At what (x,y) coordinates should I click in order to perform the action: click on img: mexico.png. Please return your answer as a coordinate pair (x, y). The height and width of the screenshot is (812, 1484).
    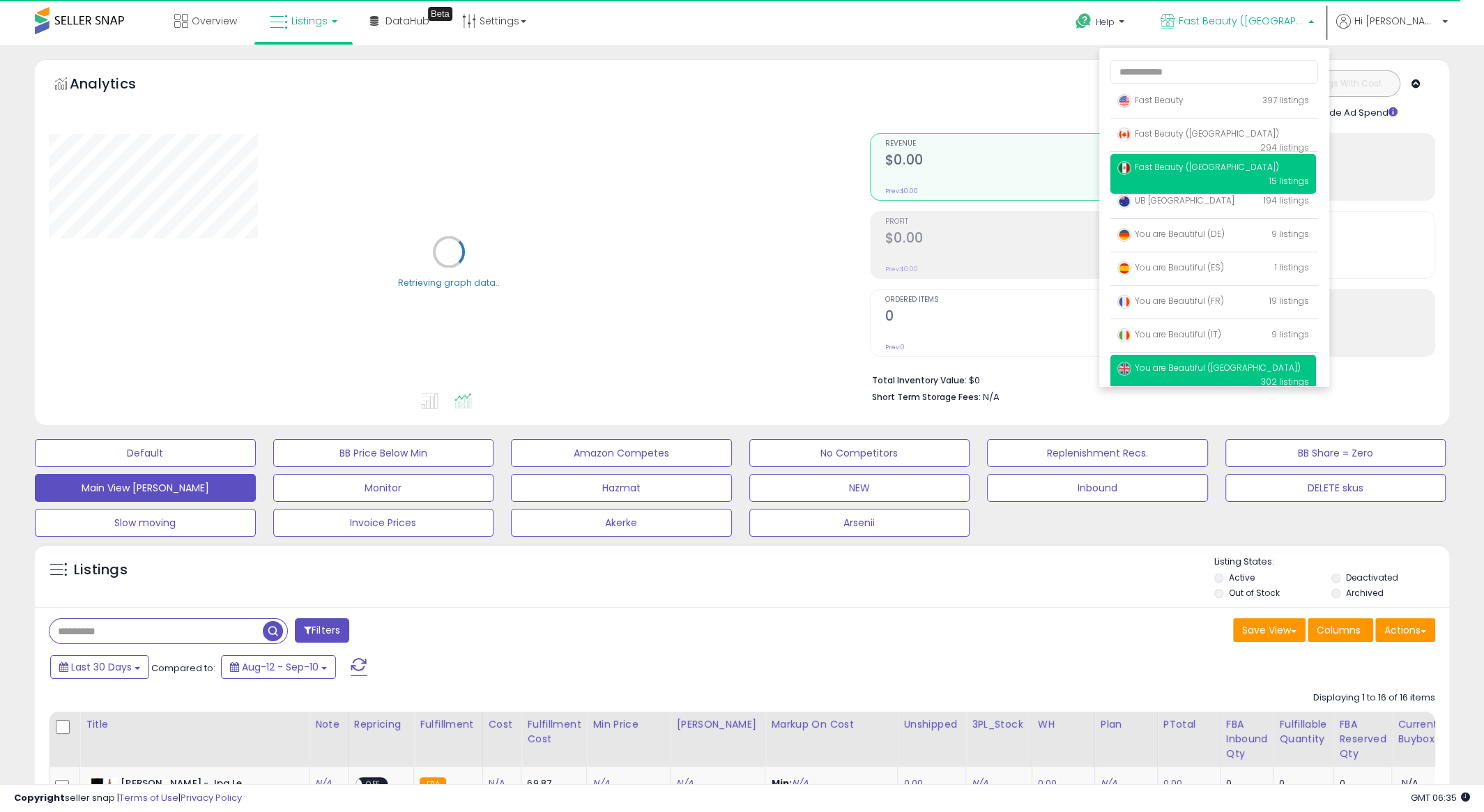
    Looking at the image, I should click on (1125, 168).